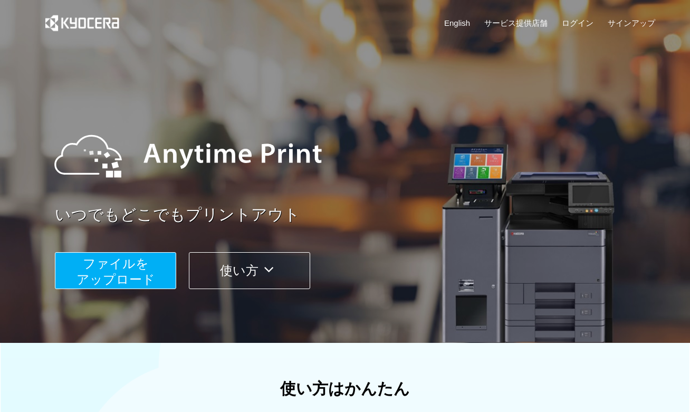  What do you see at coordinates (249, 271) in the screenshot?
I see `button: 使い方` at bounding box center [249, 271].